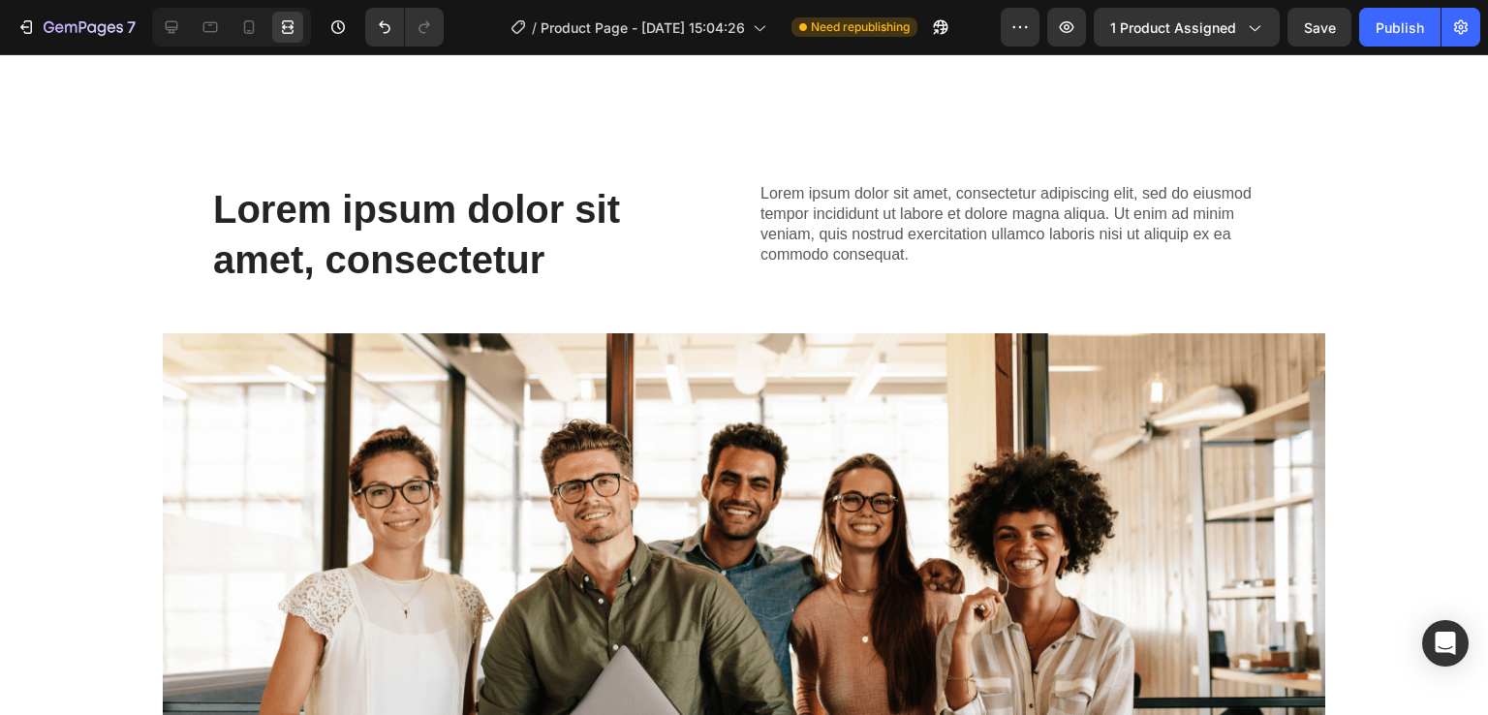 This screenshot has height=715, width=1488. What do you see at coordinates (1187, 27) in the screenshot?
I see `button: 1 product assigned` at bounding box center [1187, 27].